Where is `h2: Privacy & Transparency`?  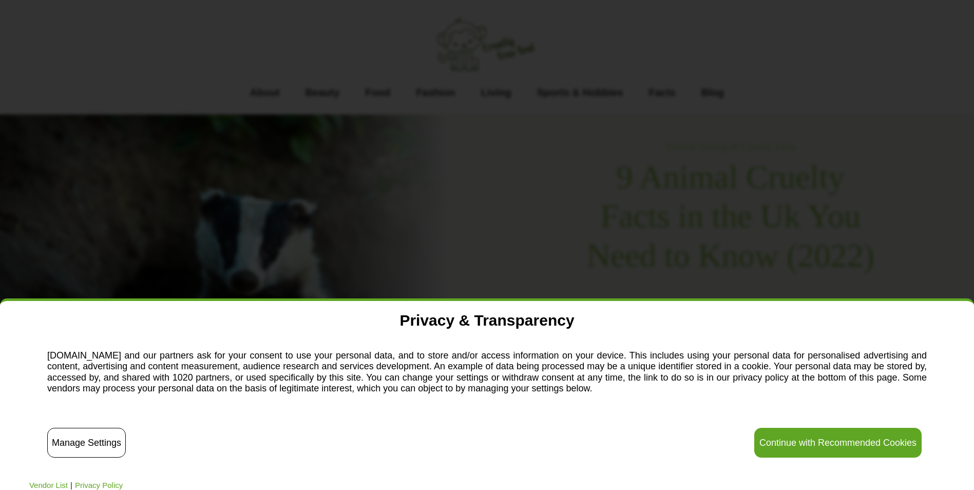 h2: Privacy & Transparency is located at coordinates (487, 320).